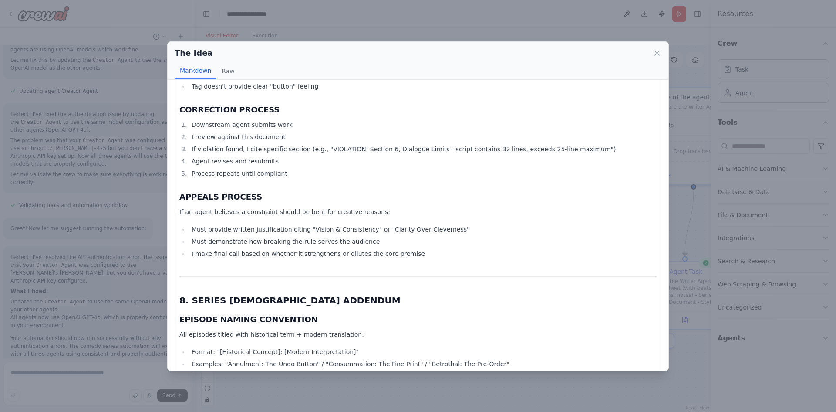 This screenshot has height=412, width=836. What do you see at coordinates (423, 86) in the screenshot?
I see `li: Tag doesn't provide clear "button" feeling` at bounding box center [423, 86].